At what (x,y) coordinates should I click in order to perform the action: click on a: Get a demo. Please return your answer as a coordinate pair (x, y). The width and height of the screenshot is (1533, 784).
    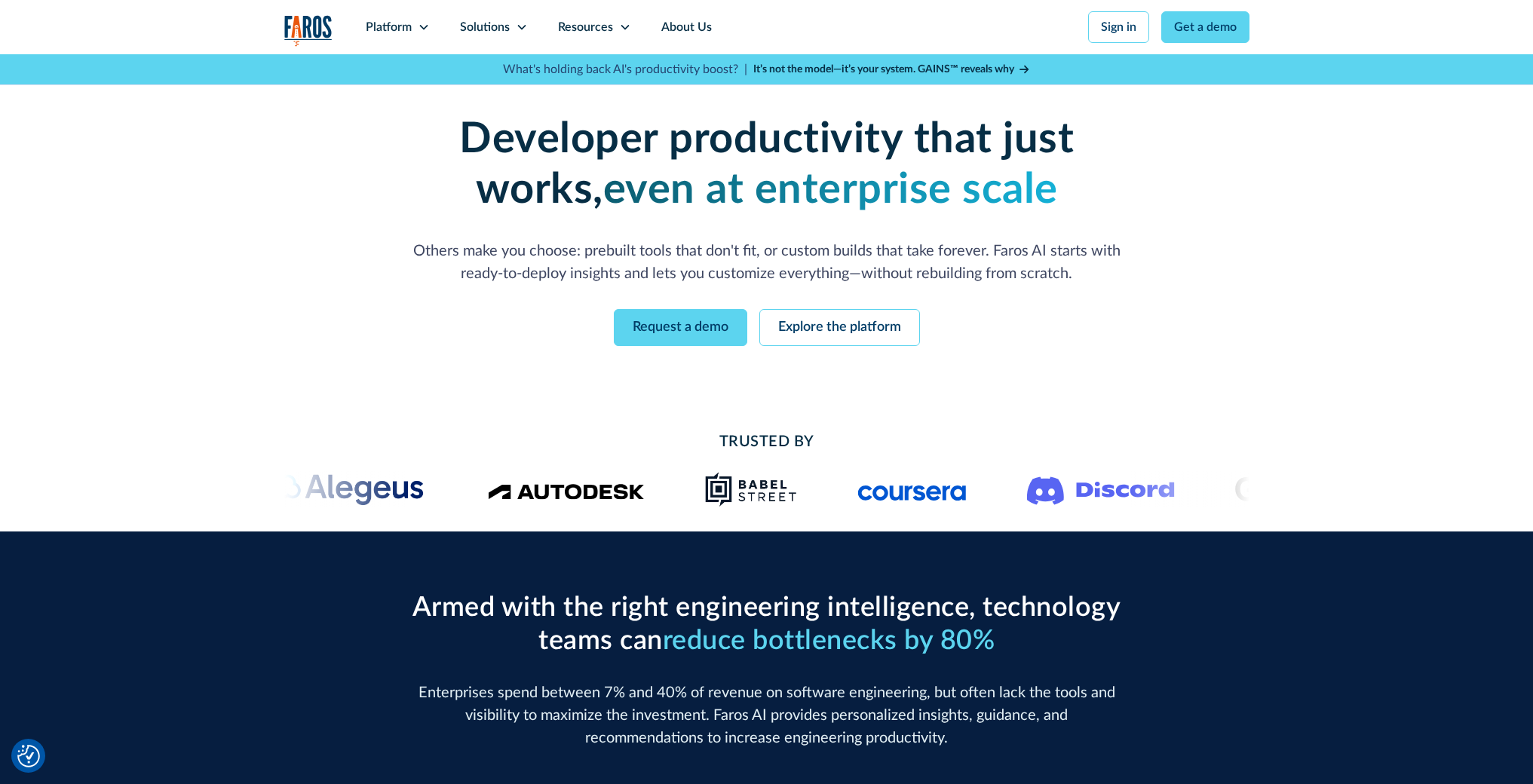
    Looking at the image, I should click on (1204, 27).